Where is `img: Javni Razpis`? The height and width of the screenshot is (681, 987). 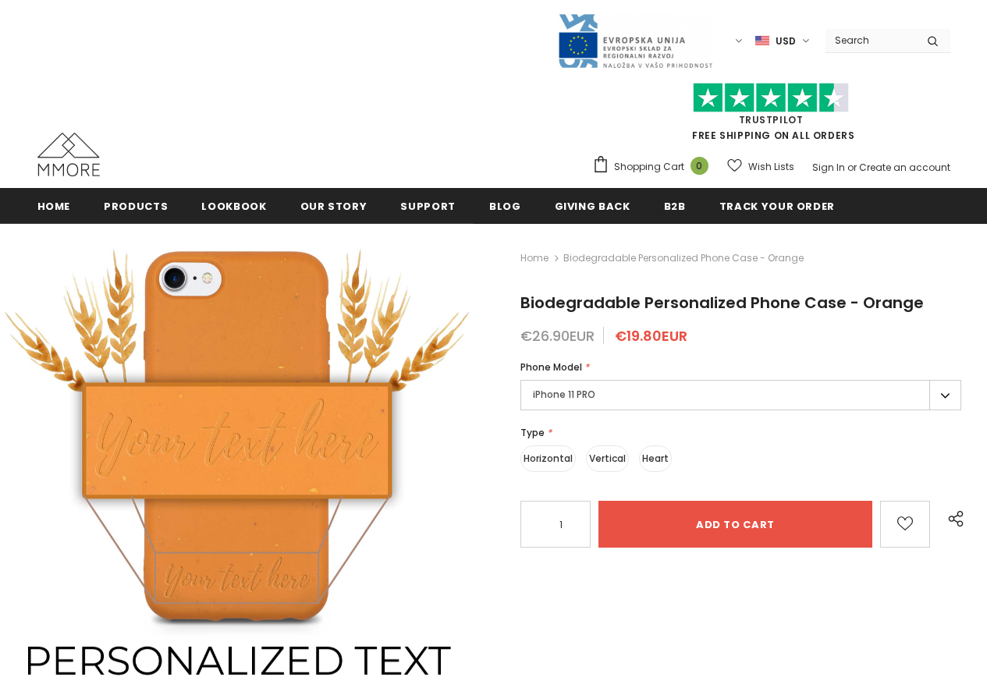
img: Javni Razpis is located at coordinates (635, 41).